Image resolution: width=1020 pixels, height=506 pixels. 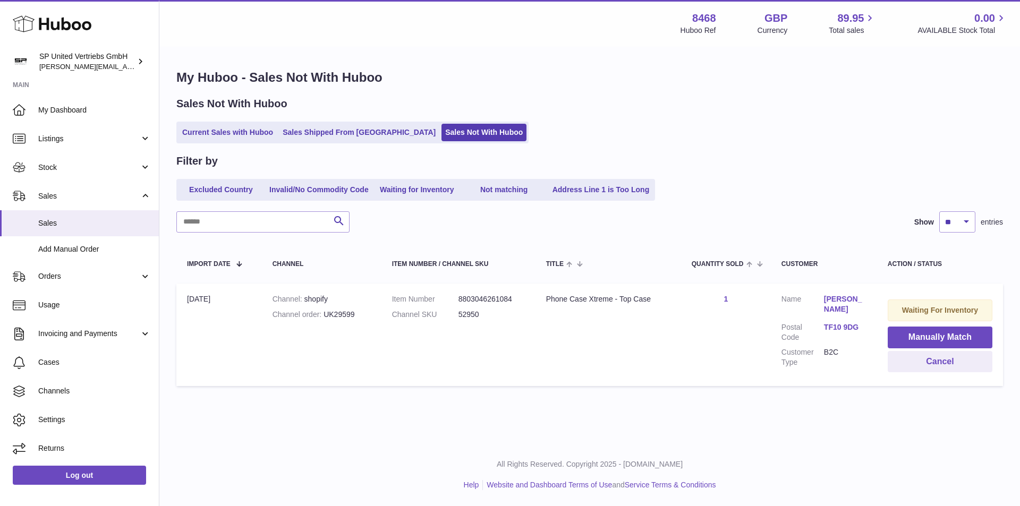 I want to click on a: Waiting for Inventory, so click(x=417, y=190).